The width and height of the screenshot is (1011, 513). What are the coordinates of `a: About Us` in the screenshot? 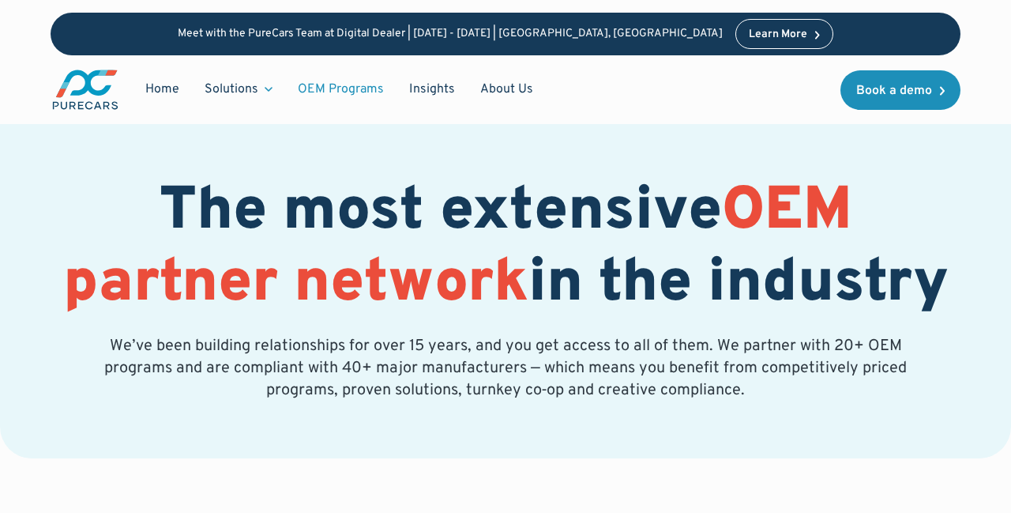 It's located at (506, 89).